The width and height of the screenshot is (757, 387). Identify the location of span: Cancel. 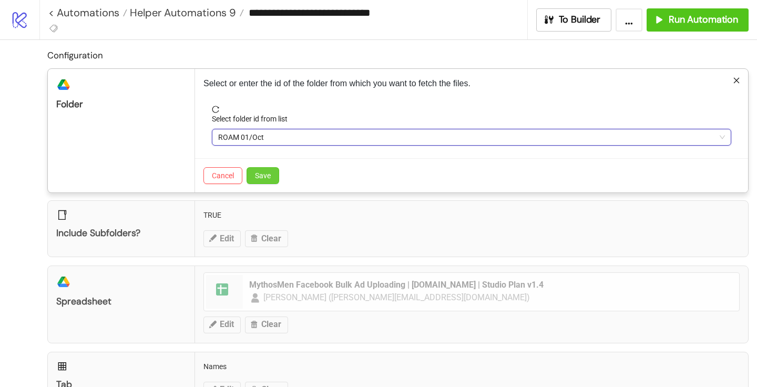
(223, 175).